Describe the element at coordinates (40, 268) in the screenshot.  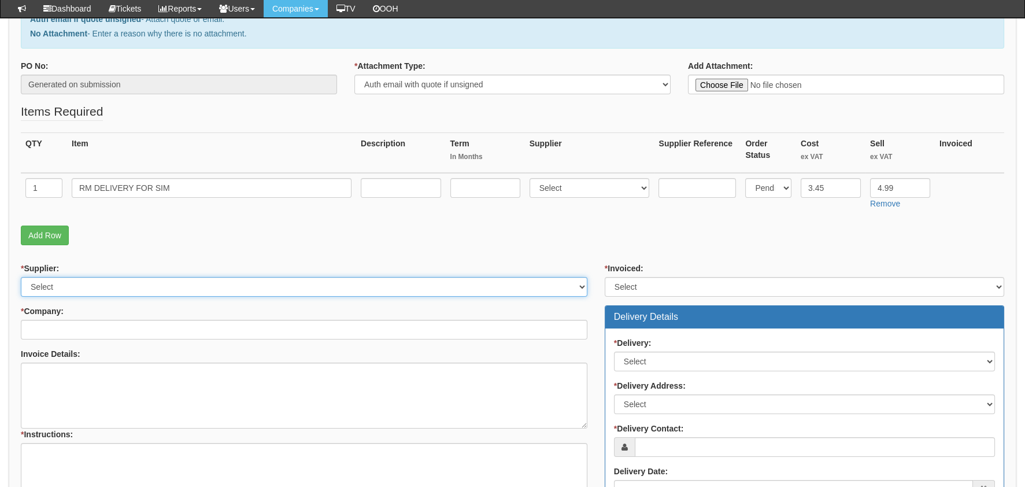
I see `label: Supplier:` at that location.